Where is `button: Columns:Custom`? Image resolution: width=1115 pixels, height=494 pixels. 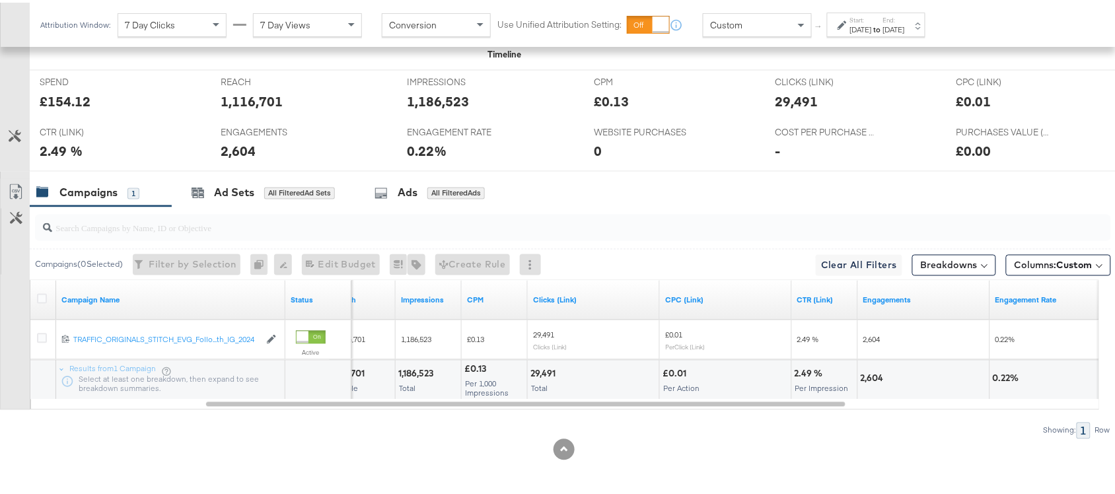
button: Columns:Custom is located at coordinates (1058, 263).